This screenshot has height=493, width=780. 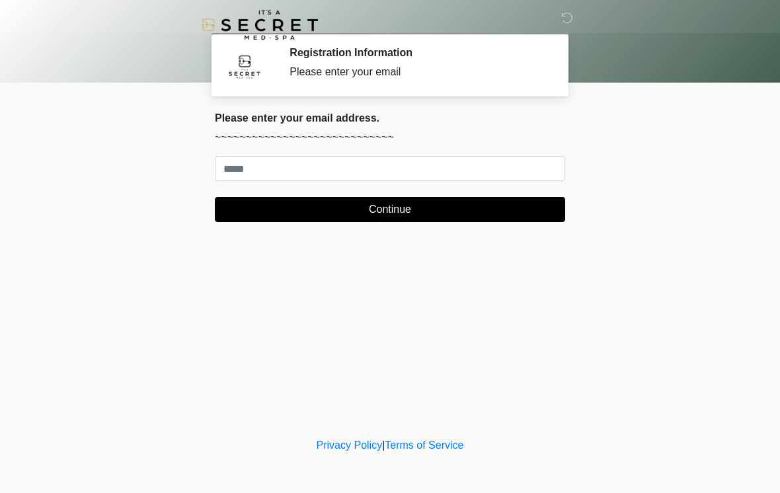 I want to click on h2: Please enter your email address., so click(x=390, y=118).